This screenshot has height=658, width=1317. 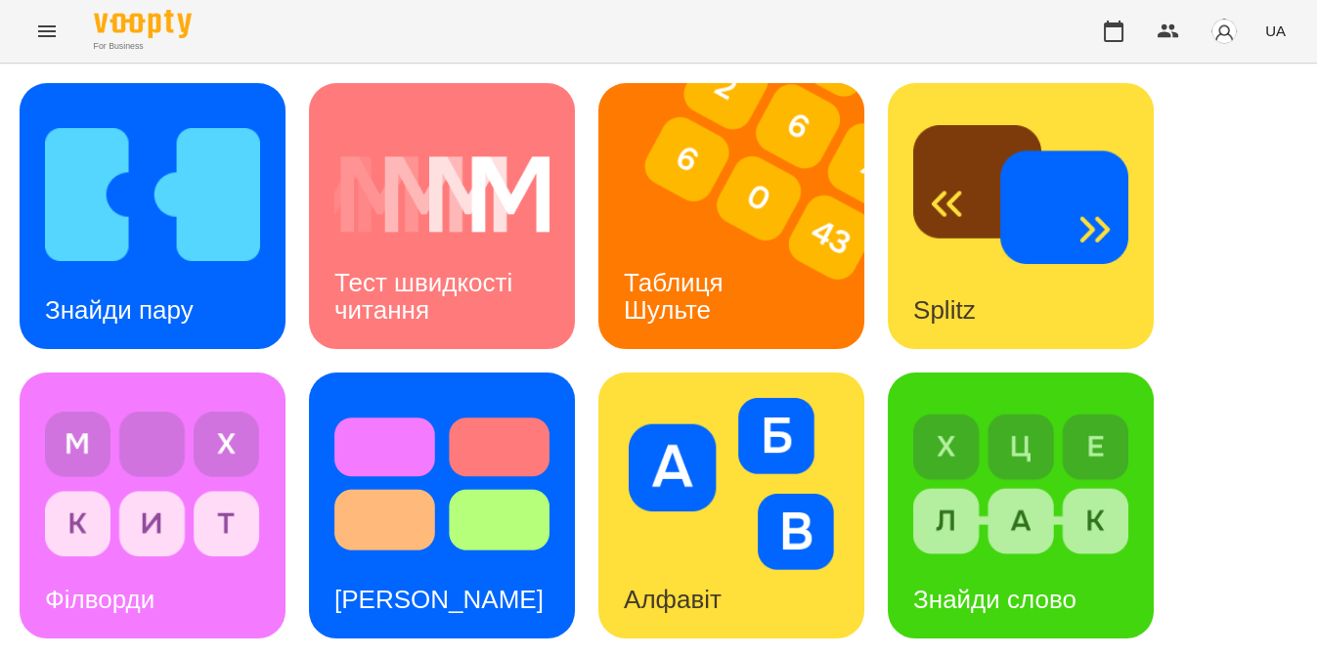 I want to click on img: avatar_s.png, so click(x=1224, y=31).